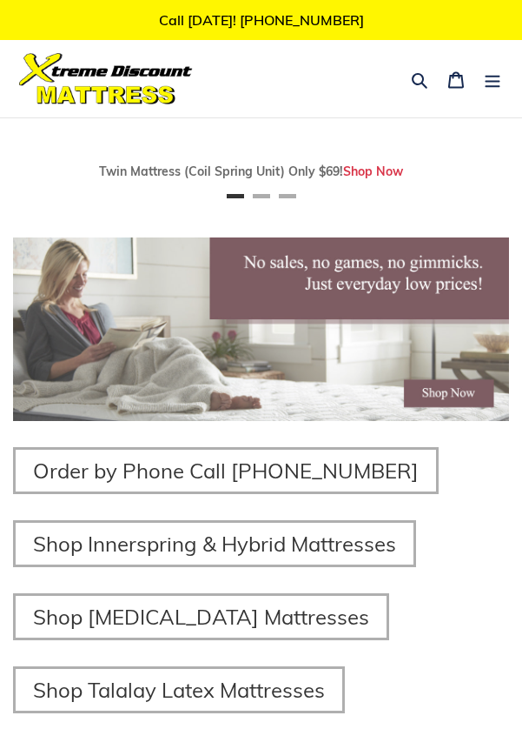 The image size is (522, 729). What do you see at coordinates (262, 196) in the screenshot?
I see `button: Page 2` at bounding box center [262, 196].